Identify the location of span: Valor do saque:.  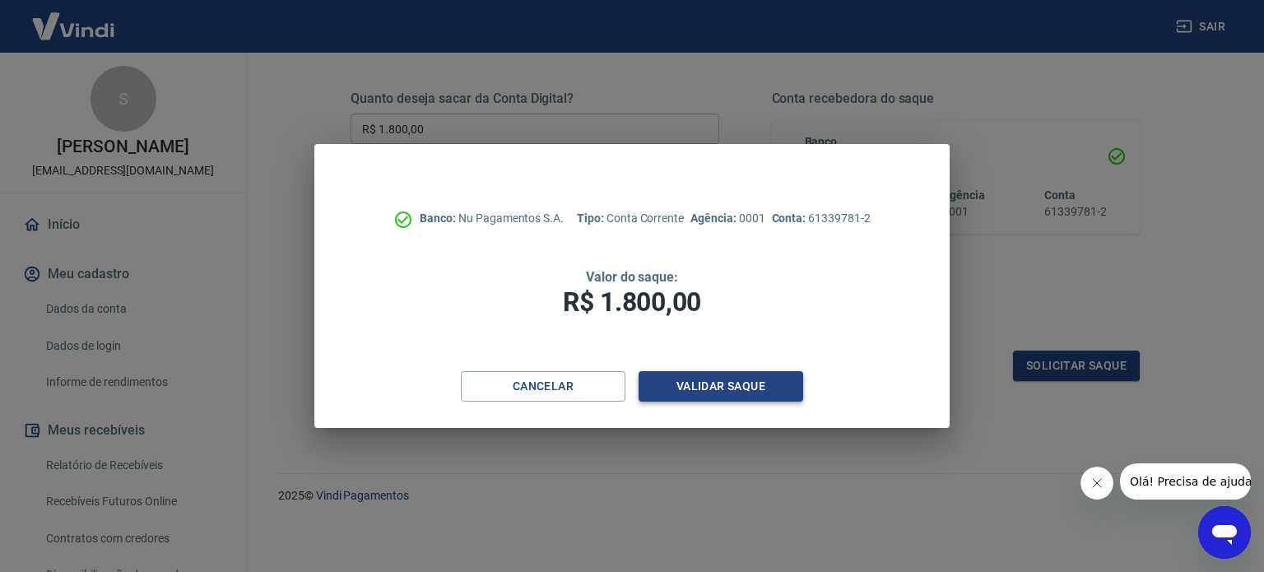
(632, 276).